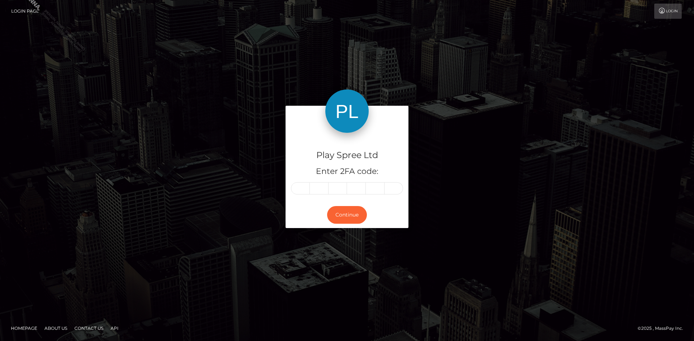 The image size is (694, 341). I want to click on a: Homepage, so click(24, 328).